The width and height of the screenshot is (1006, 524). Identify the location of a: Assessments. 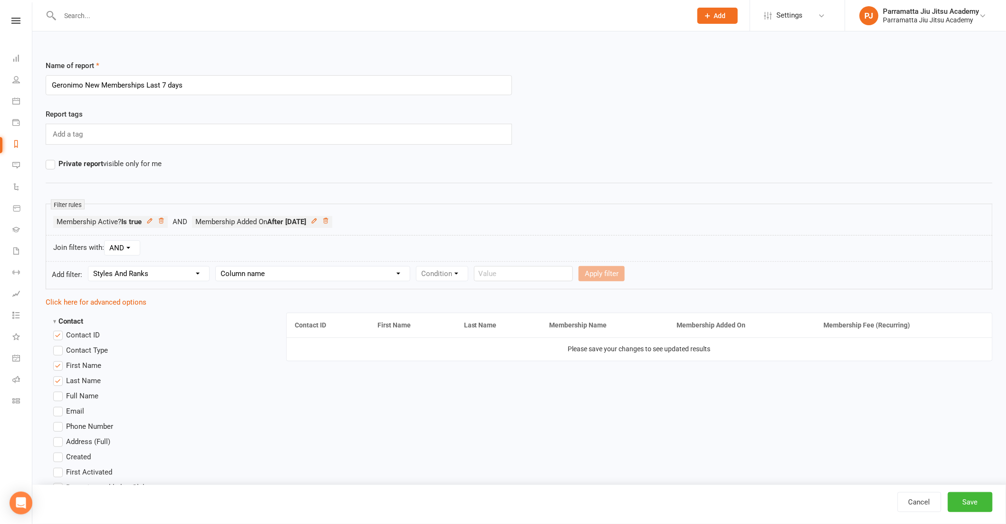
(22, 294).